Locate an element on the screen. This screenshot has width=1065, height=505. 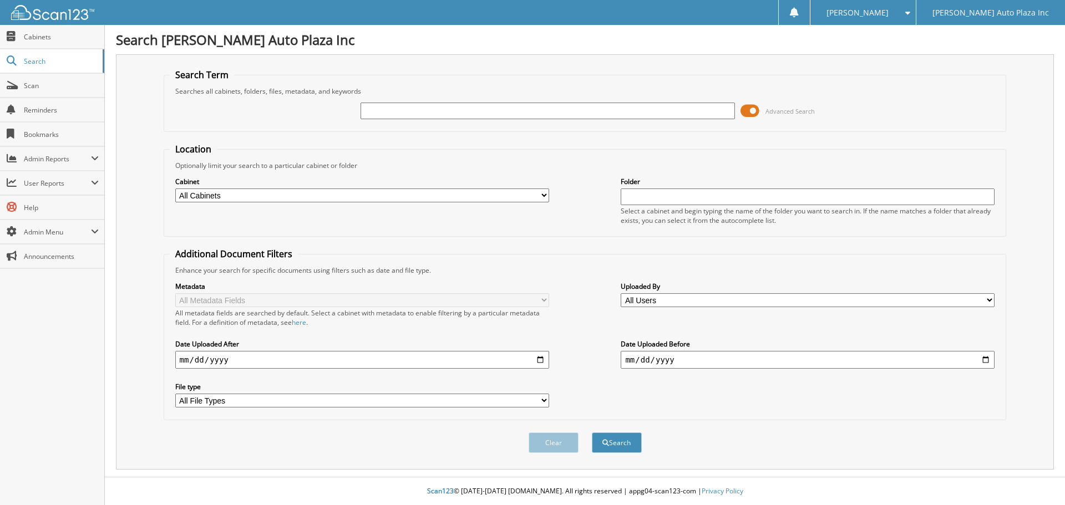
span: Cabinets is located at coordinates (61, 37).